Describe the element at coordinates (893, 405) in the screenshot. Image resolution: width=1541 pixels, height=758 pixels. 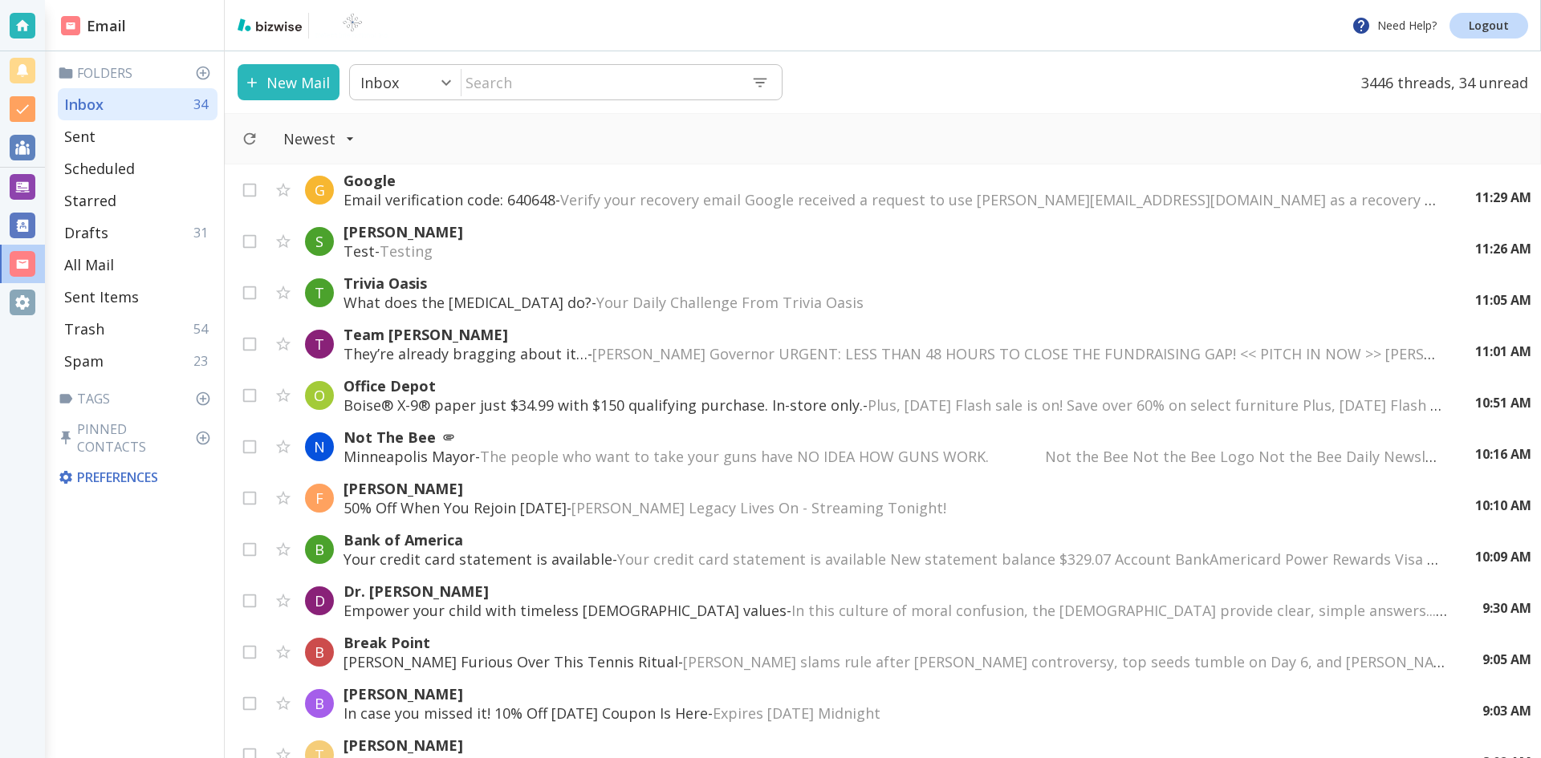
I see `p: Boise® X-9® paper just $34.99 with $150 qualifying purchase. In-store only. -` at that location.